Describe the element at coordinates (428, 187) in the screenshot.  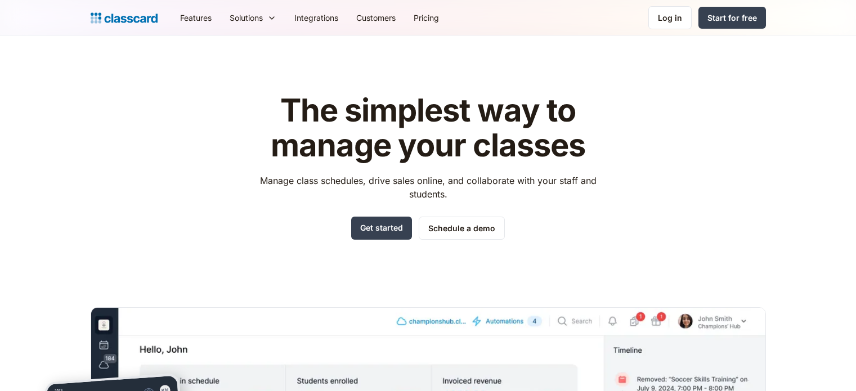
I see `p: Manage class schedules, drive sales online, and collaborate with your staff and students.` at that location.